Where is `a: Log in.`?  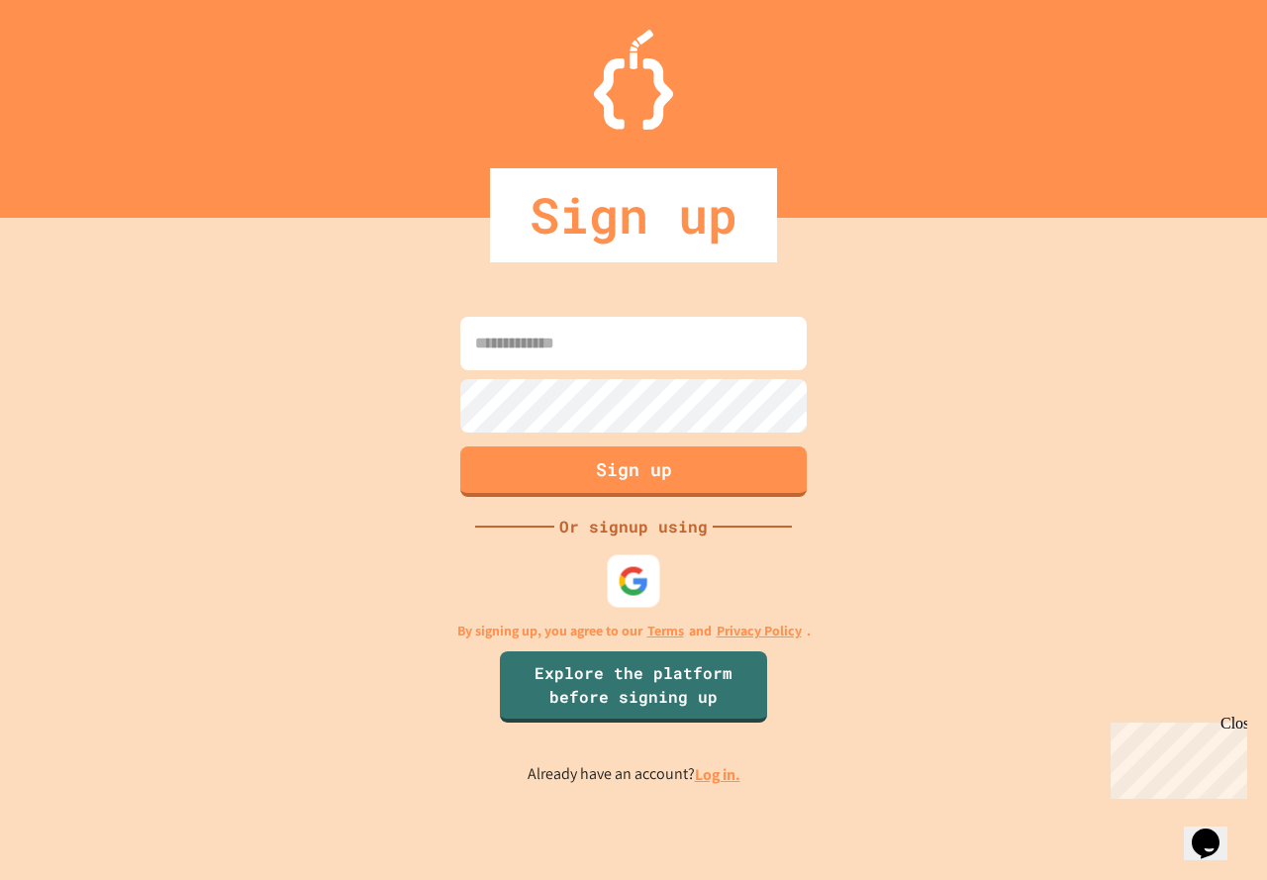 a: Log in. is located at coordinates (718, 774).